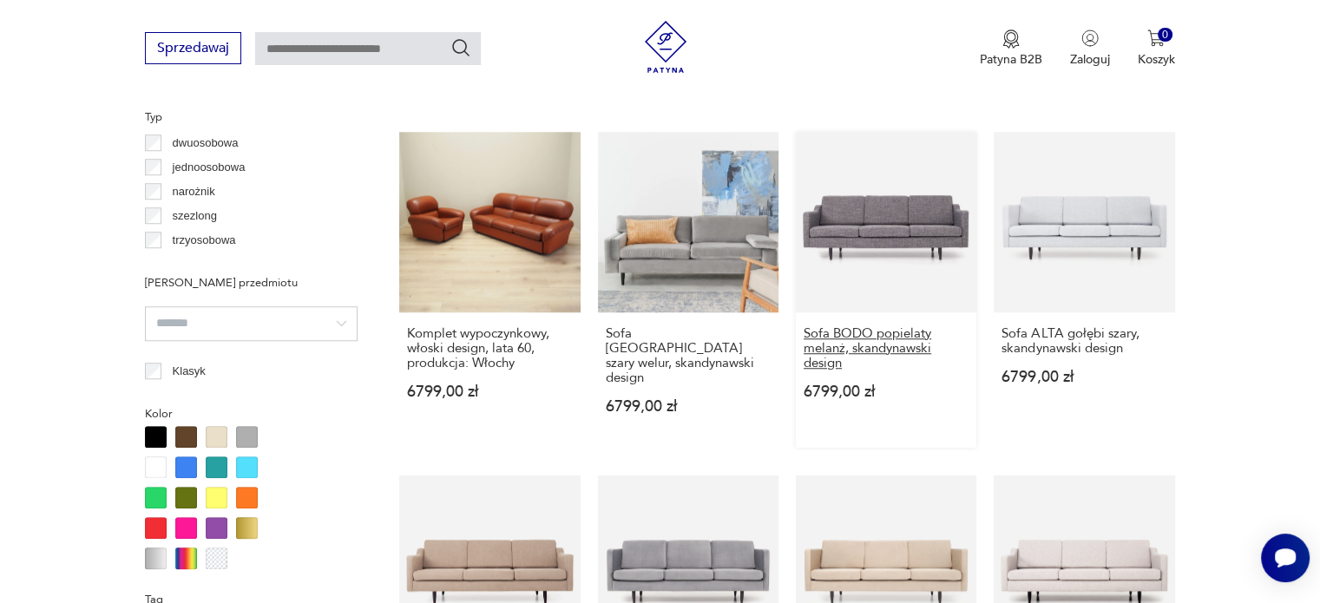 The width and height of the screenshot is (1320, 603). What do you see at coordinates (204, 240) in the screenshot?
I see `p: trzyosobowa` at bounding box center [204, 240].